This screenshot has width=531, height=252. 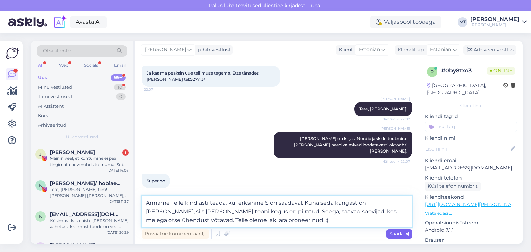 What do you see at coordinates (490, 50) in the screenshot?
I see `div: Arhiveeri vestlus` at bounding box center [490, 50].